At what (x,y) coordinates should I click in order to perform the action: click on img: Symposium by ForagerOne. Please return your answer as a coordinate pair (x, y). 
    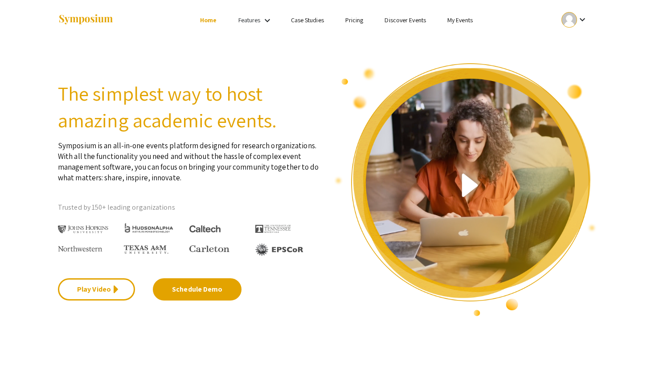
    Looking at the image, I should click on (86, 20).